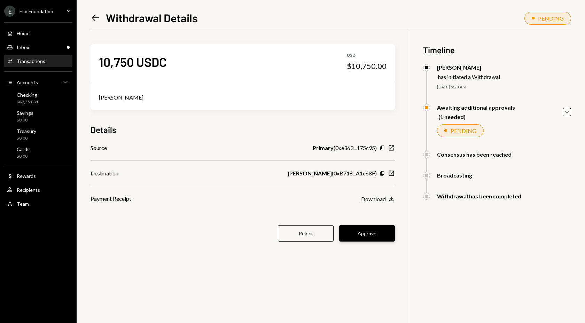  What do you see at coordinates (345, 148) in the screenshot?
I see `div: ( 0xe363...175c95 )` at bounding box center [345, 148].